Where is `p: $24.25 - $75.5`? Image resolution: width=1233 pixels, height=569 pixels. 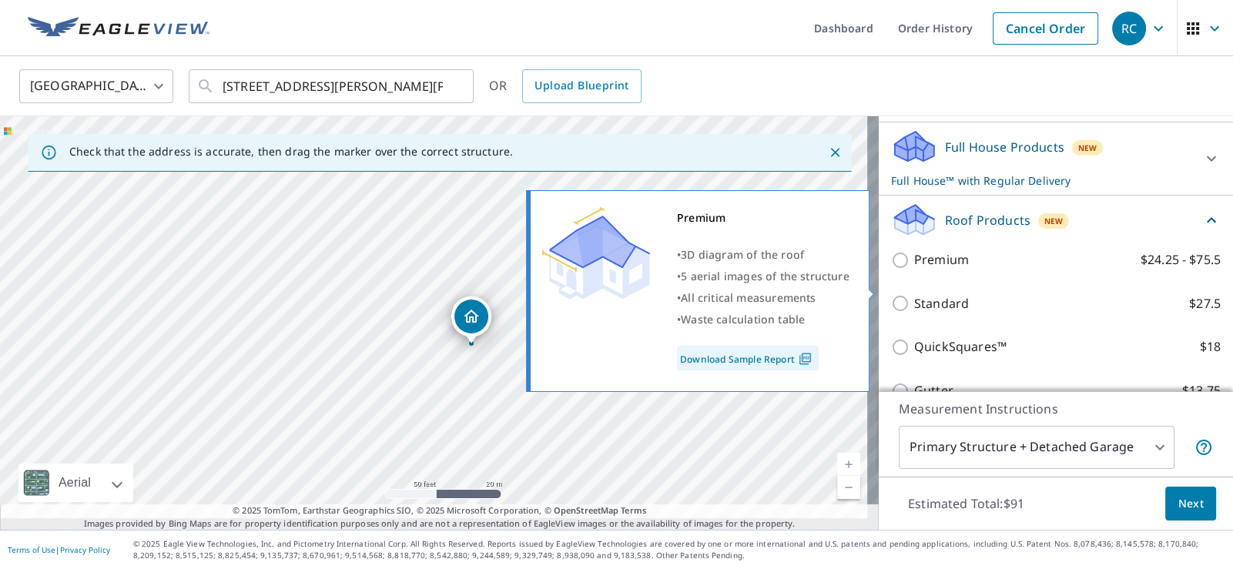 p: $24.25 - $75.5 is located at coordinates (1181, 260).